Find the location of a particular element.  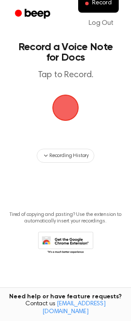

a: Beep is located at coordinates (33, 14).